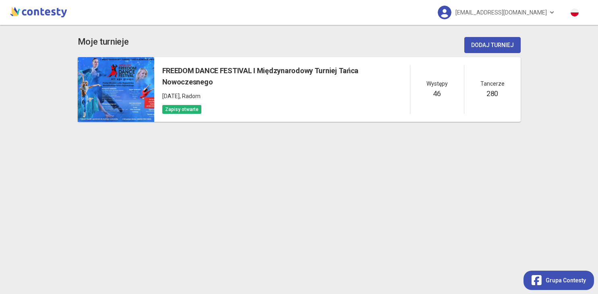  What do you see at coordinates (181, 109) in the screenshot?
I see `span: Zapisy otwarte` at bounding box center [181, 109].